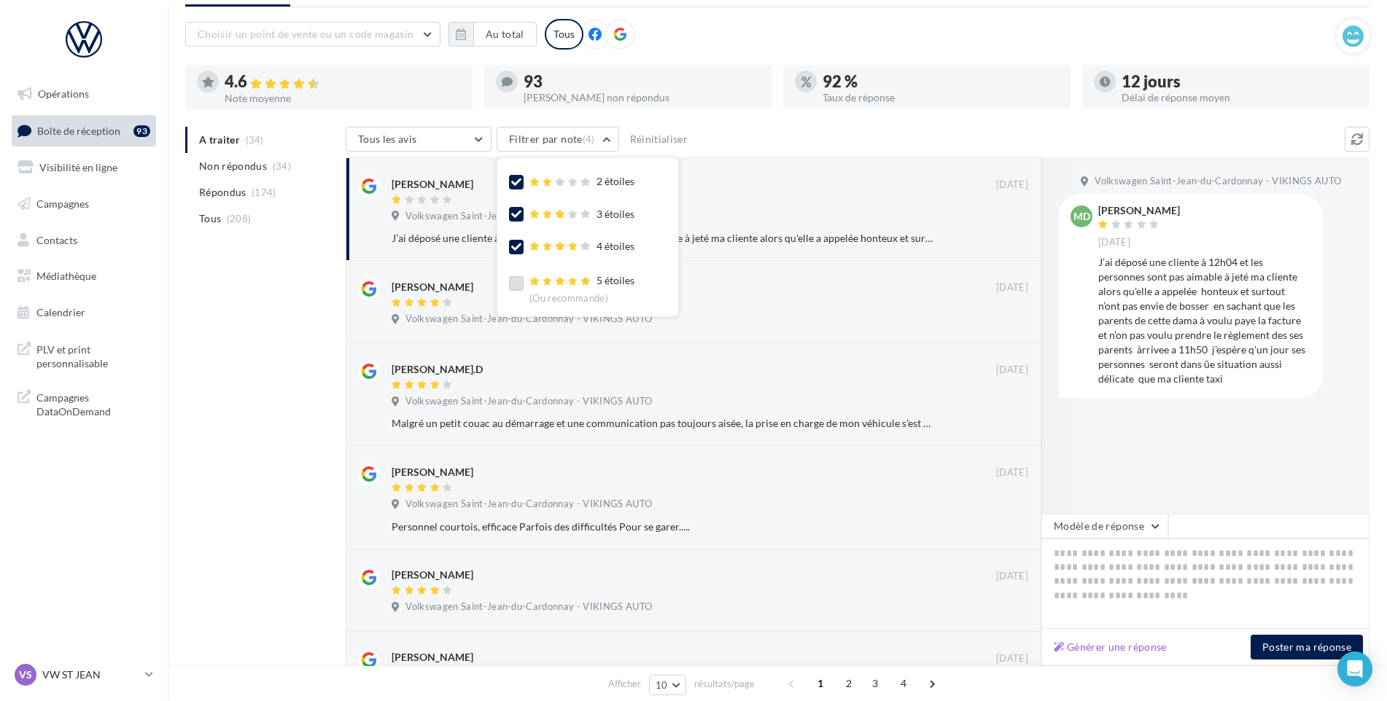 This screenshot has width=1387, height=701. Describe the element at coordinates (582, 299) in the screenshot. I see `div: (Ou recommande)` at that location.